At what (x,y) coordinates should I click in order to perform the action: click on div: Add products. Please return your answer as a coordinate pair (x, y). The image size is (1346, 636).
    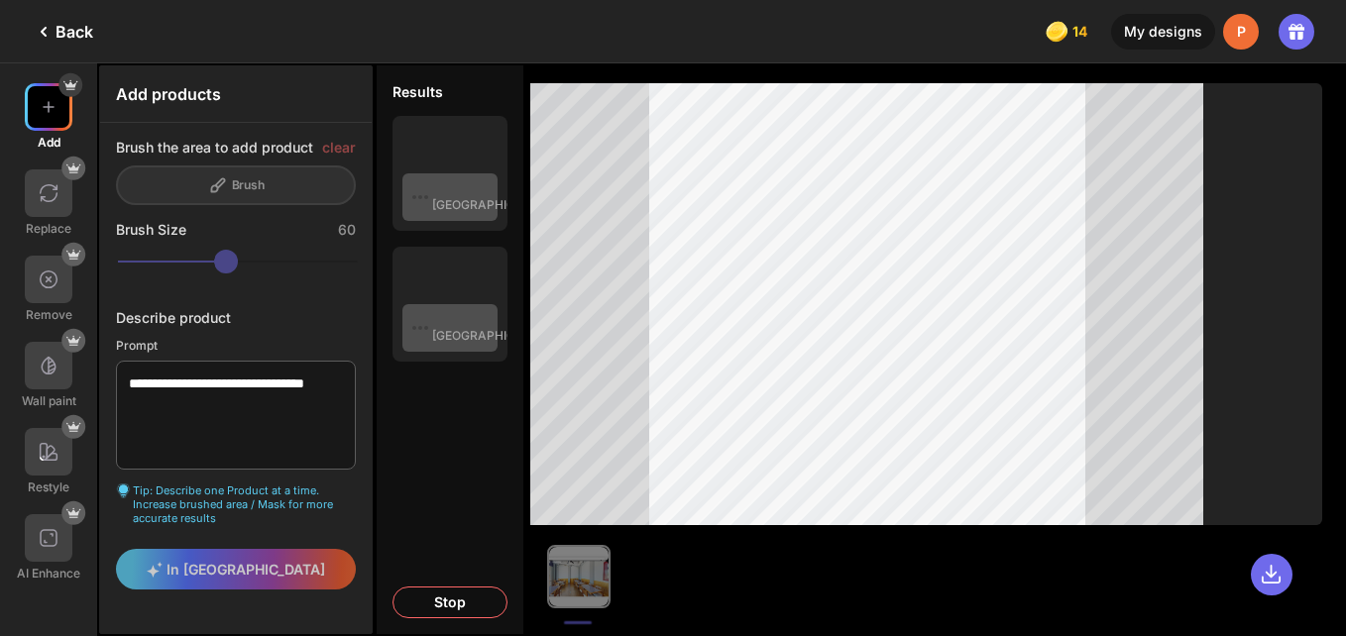
    Looking at the image, I should click on (236, 94).